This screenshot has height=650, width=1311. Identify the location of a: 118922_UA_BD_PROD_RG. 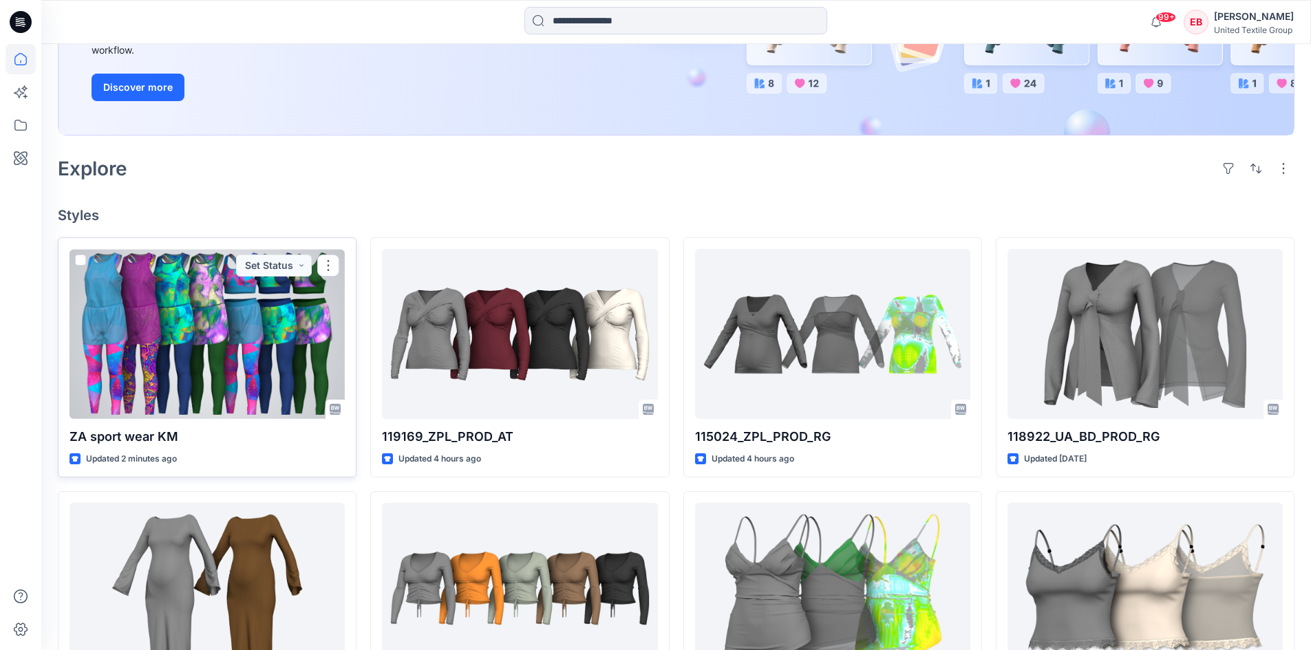
(1145, 334).